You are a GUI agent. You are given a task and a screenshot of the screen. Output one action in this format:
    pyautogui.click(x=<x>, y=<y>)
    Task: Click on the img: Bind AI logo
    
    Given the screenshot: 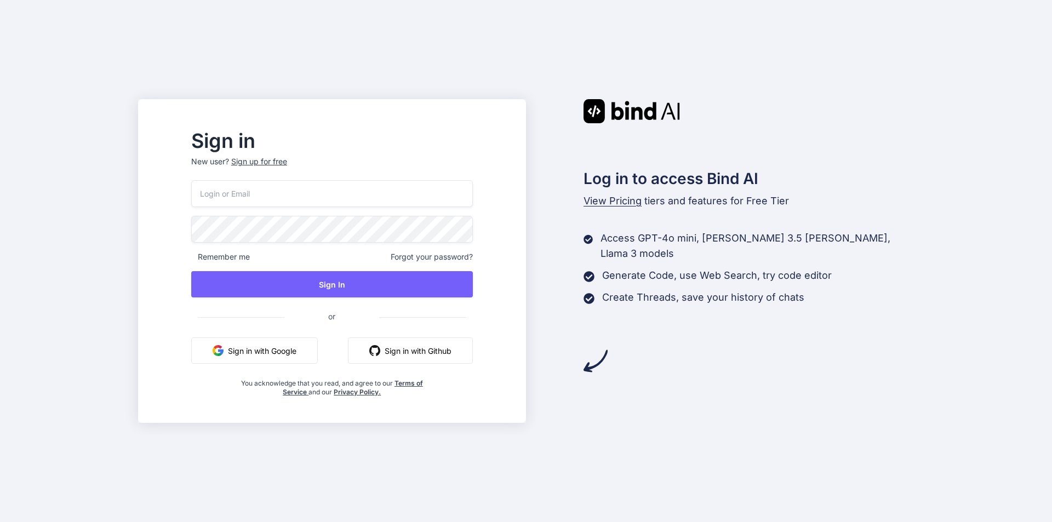 What is the action you would take?
    pyautogui.click(x=632, y=111)
    